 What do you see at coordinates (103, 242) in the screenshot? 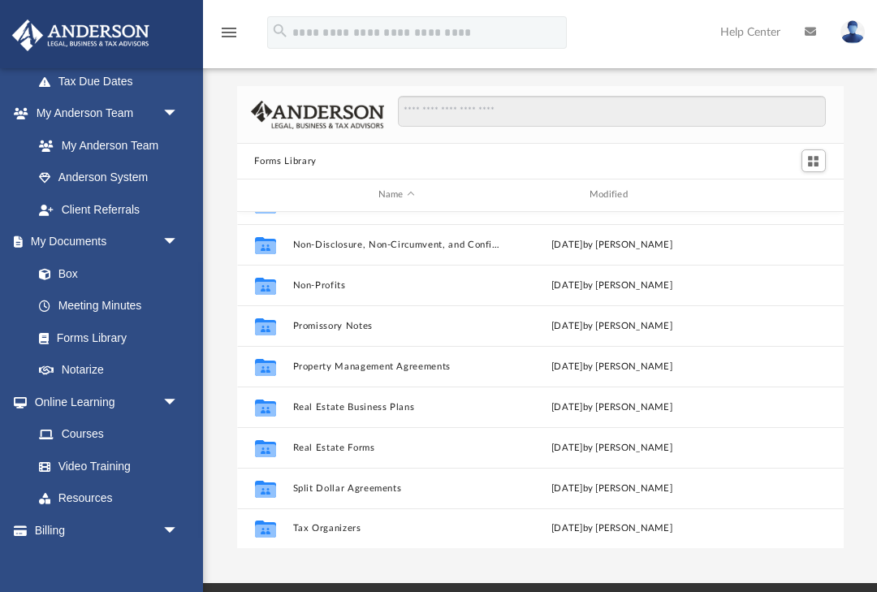
I see `a: My Documentsarrow_drop_down` at bounding box center [103, 242].